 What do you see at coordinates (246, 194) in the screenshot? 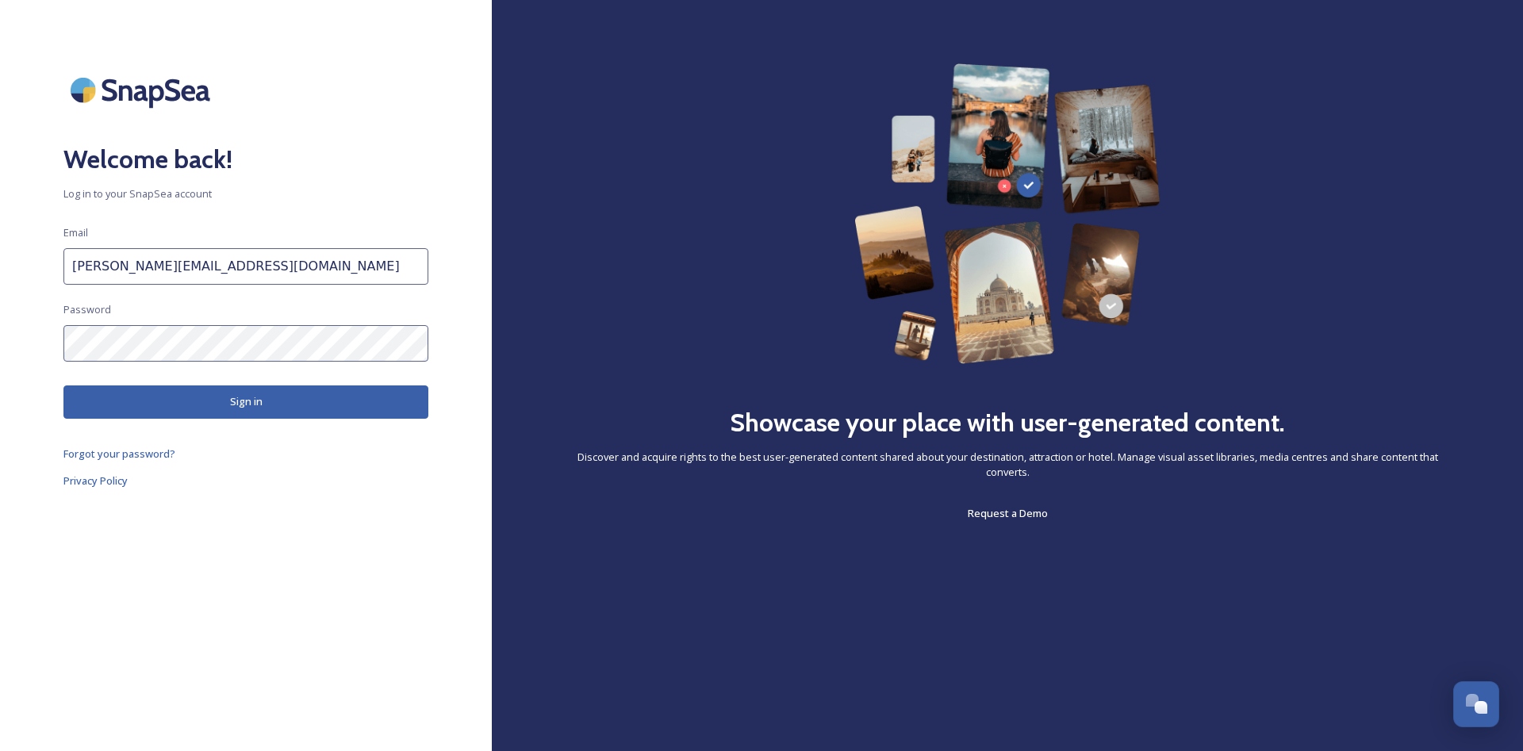
I see `span: Log in to your SnapSea account` at bounding box center [246, 194].